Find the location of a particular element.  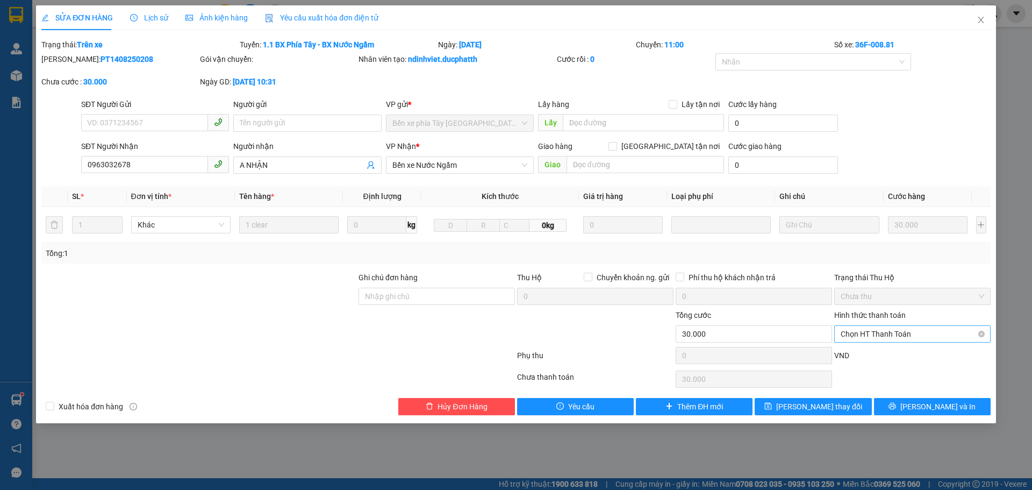

input: VD: Bàn, Ghế is located at coordinates (289, 225).